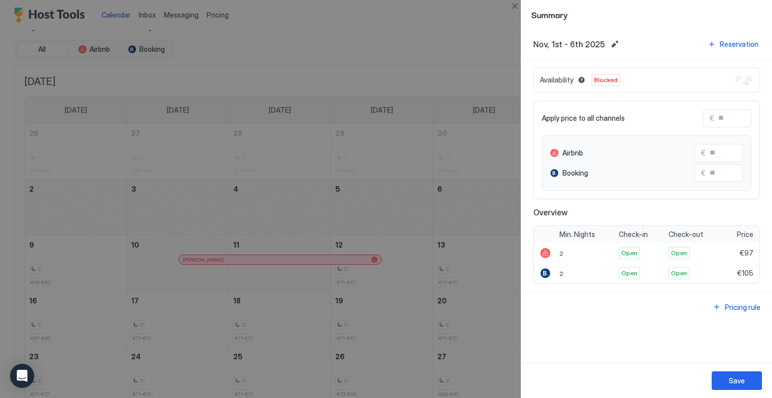 The width and height of the screenshot is (772, 398). I want to click on span: Price, so click(745, 234).